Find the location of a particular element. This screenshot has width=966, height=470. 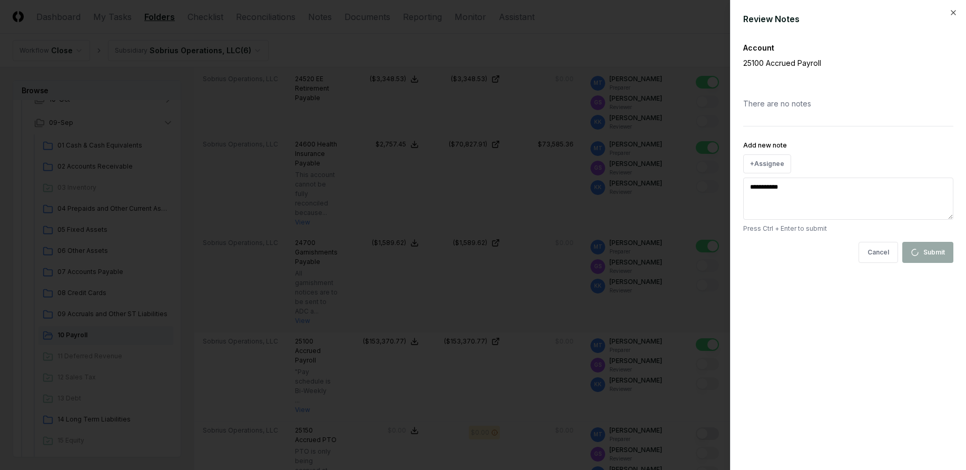

button: Cancel is located at coordinates (878, 252).